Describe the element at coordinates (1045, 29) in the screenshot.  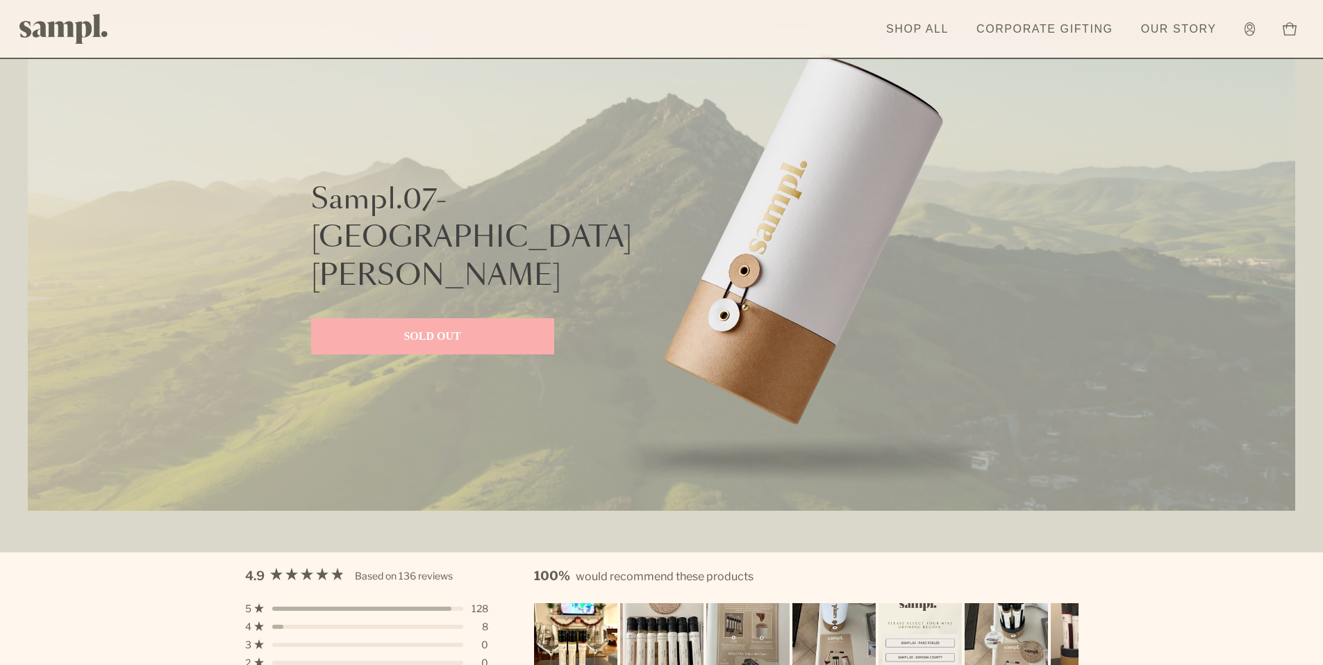
I see `a: Corporate Gifting` at that location.